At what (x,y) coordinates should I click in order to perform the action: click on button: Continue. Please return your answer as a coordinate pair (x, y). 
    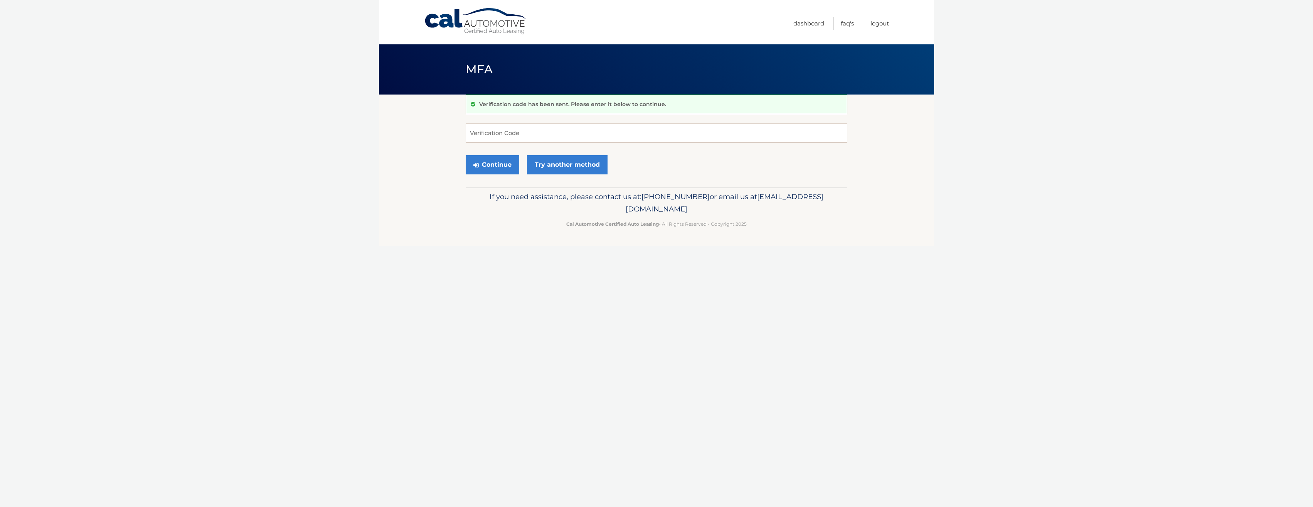
    Looking at the image, I should click on (492, 165).